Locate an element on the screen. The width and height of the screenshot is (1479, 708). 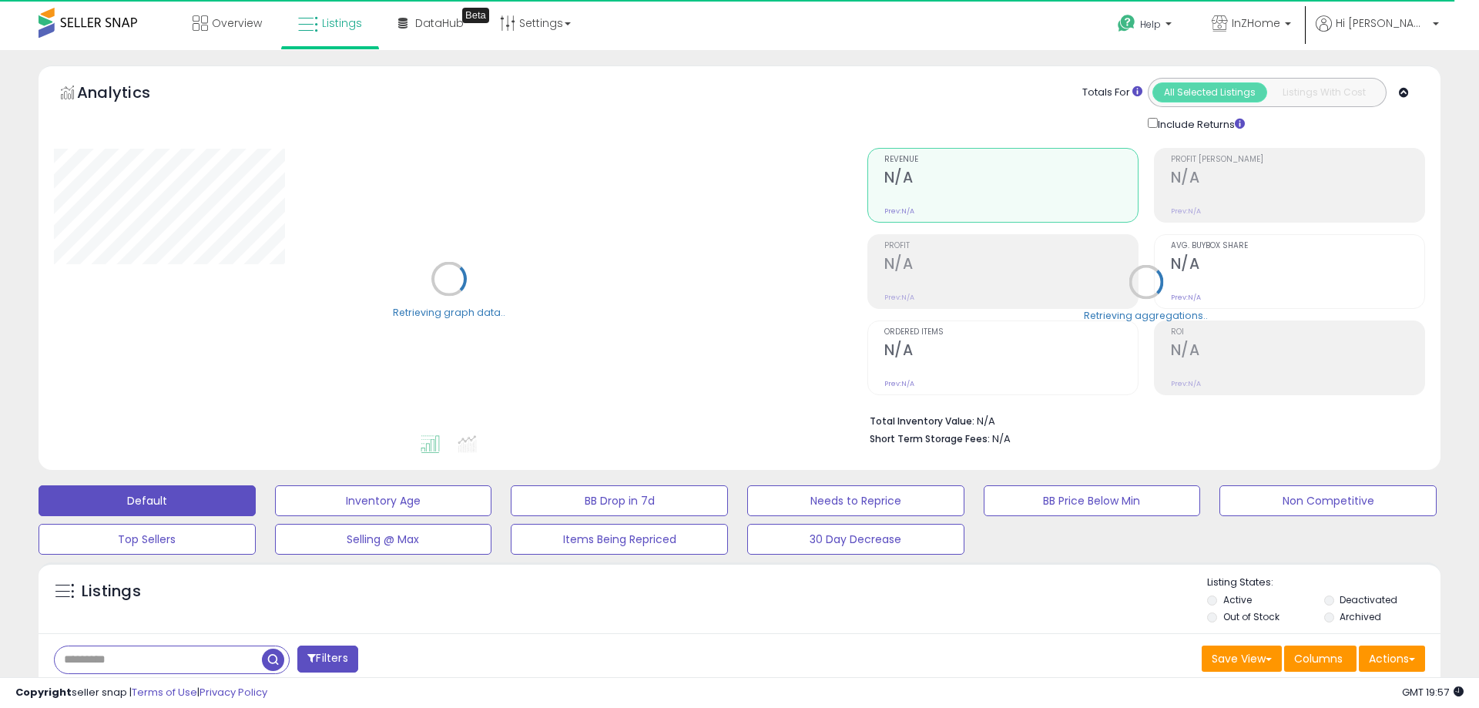
button: Listings With Cost is located at coordinates (1324, 92).